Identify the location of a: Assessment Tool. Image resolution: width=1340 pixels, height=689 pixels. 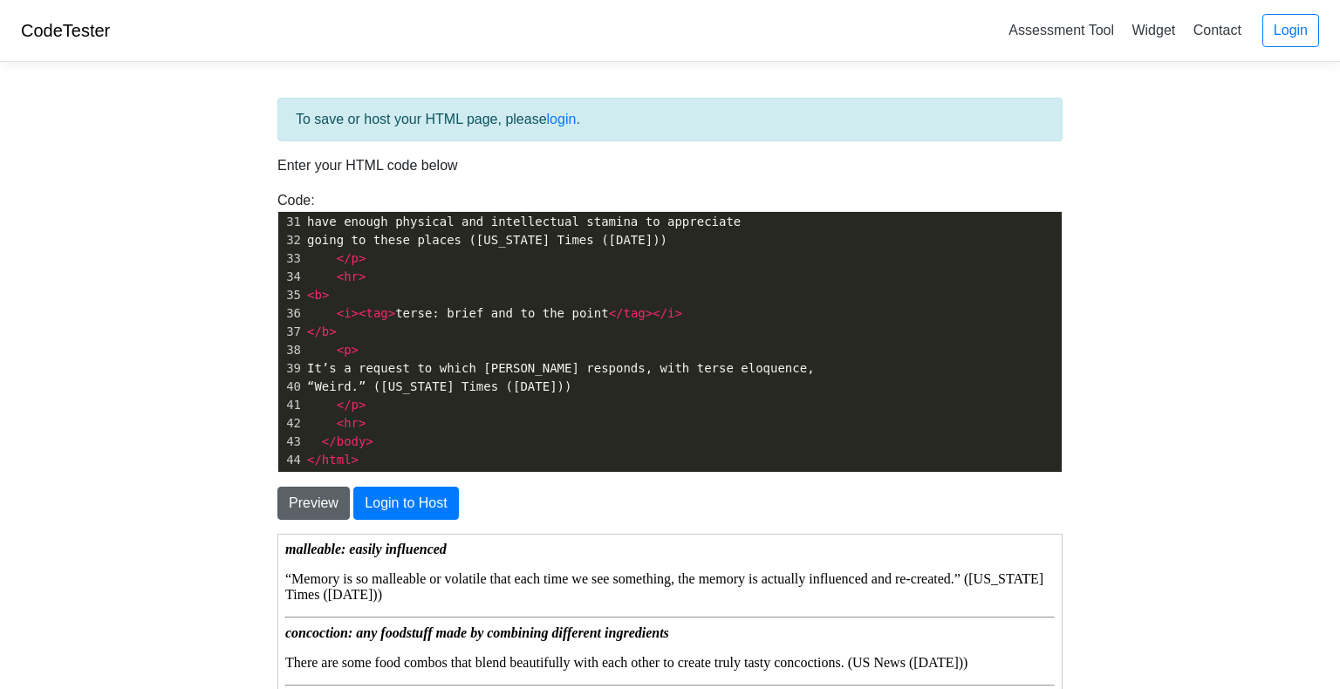
(1061, 30).